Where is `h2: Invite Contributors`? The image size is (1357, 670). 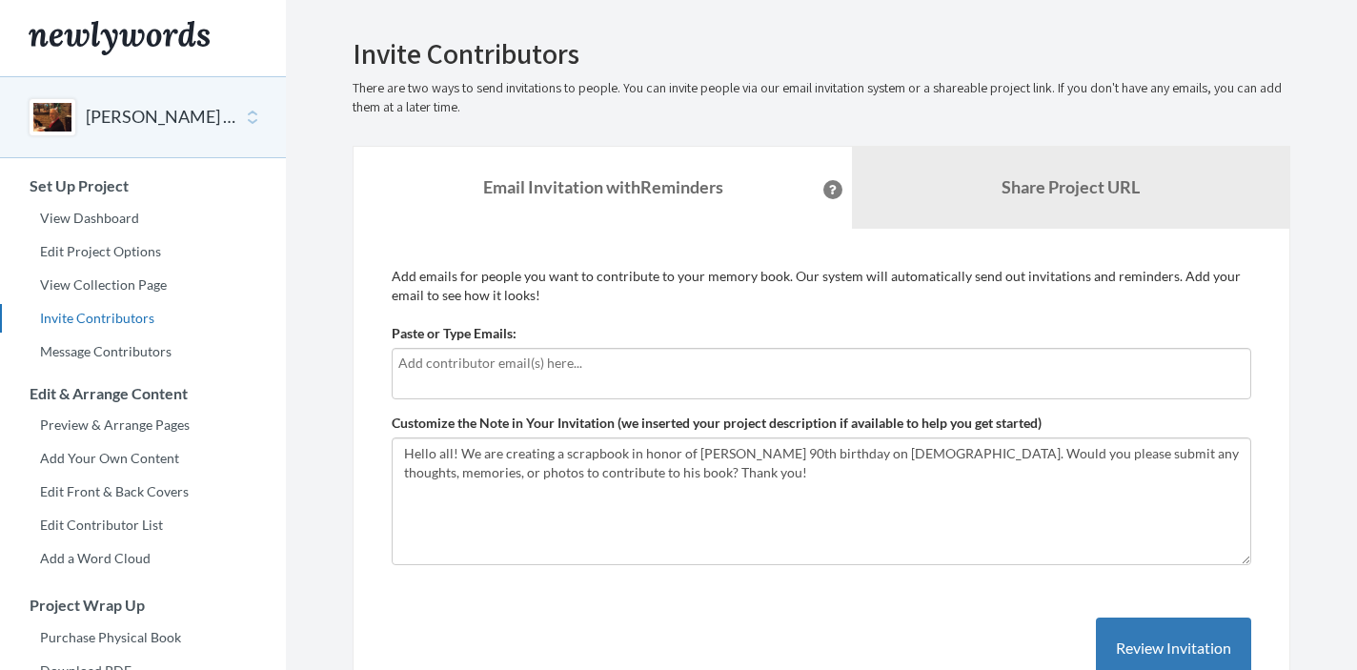
h2: Invite Contributors is located at coordinates (821, 53).